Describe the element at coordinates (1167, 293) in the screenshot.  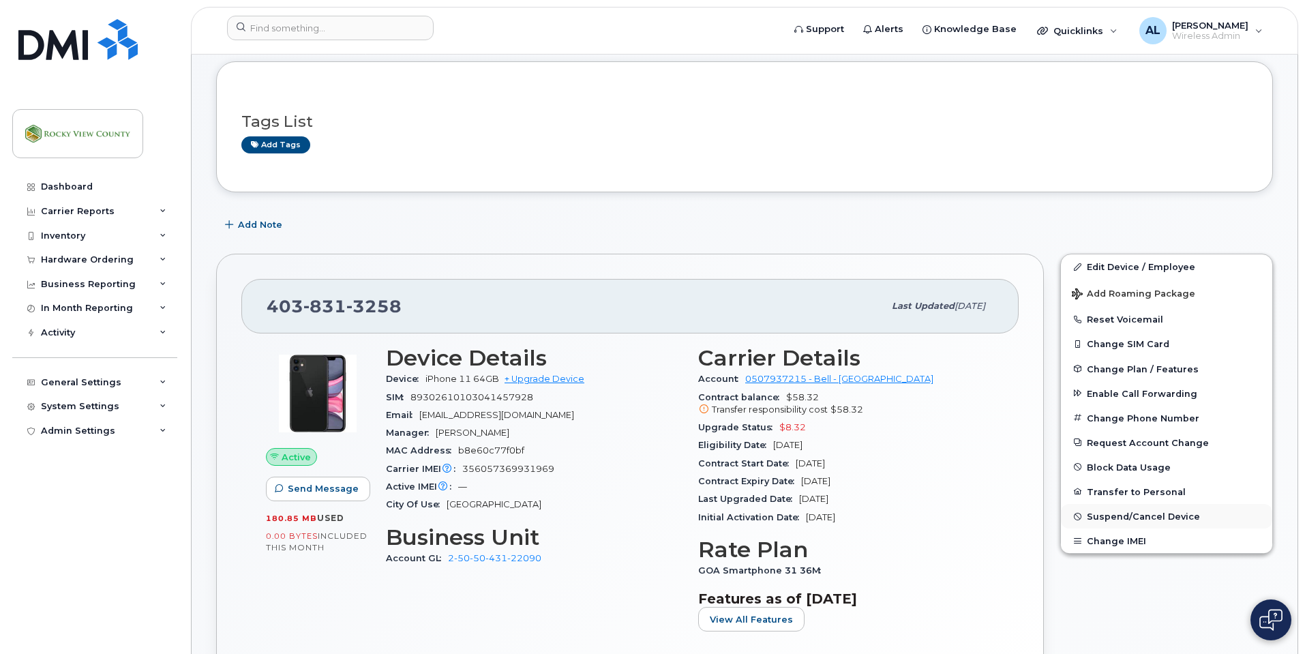
I see `button: Add Roaming Package` at that location.